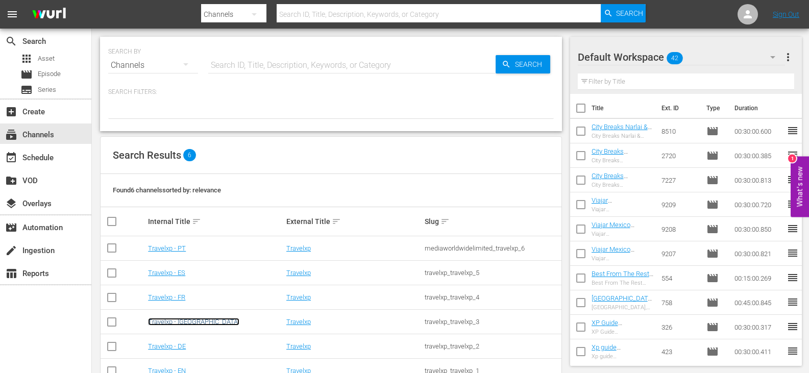 The image size is (809, 373). What do you see at coordinates (680, 351) in the screenshot?
I see `td: 423` at bounding box center [680, 351].